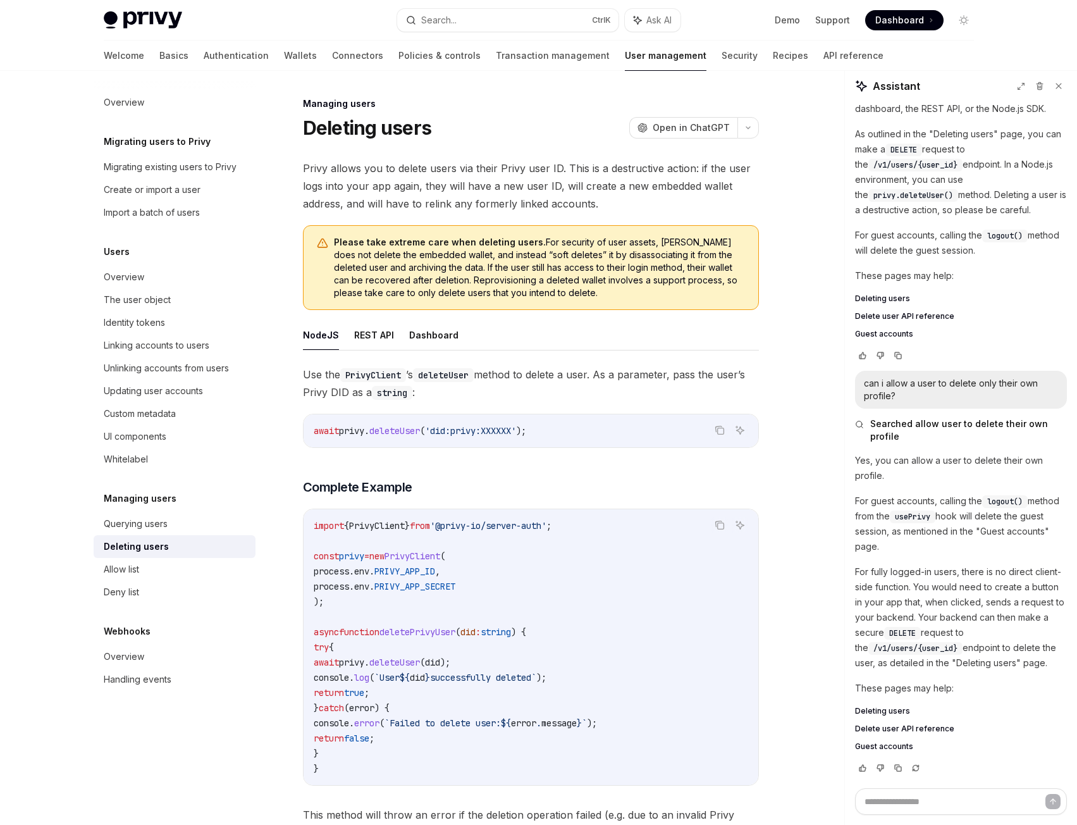 Image resolution: width=1077 pixels, height=825 pixels. Describe the element at coordinates (683, 128) in the screenshot. I see `button: Open in ChatGPT` at that location.